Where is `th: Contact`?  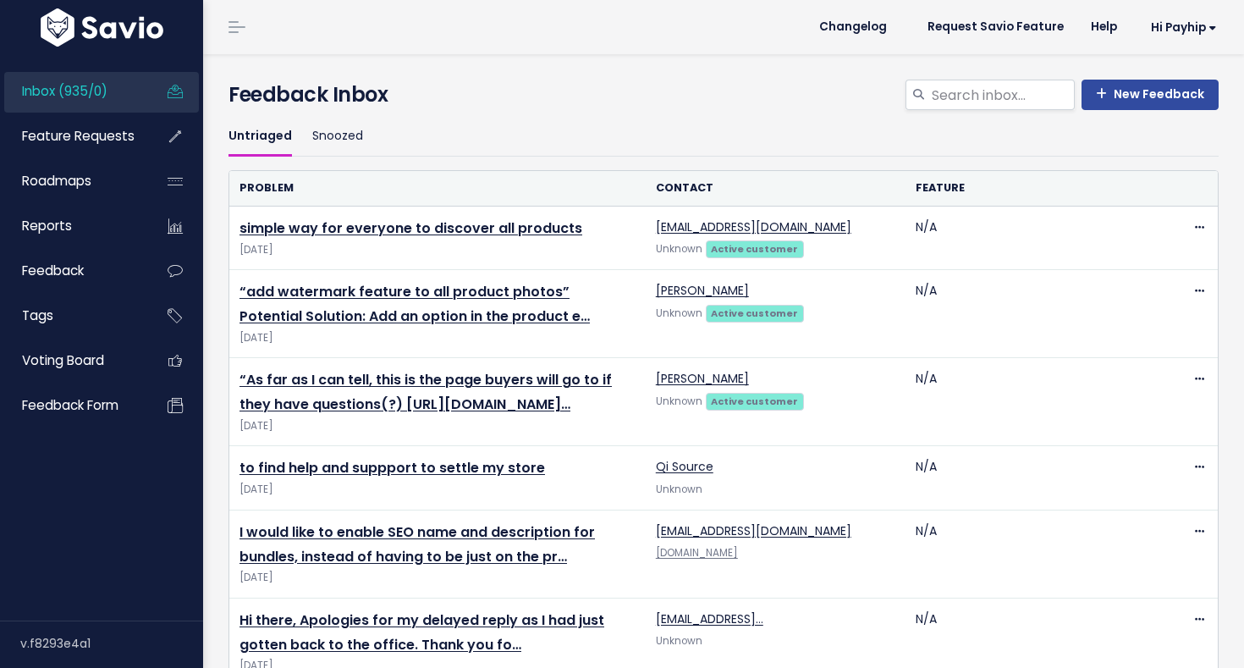
th: Contact is located at coordinates (775, 188).